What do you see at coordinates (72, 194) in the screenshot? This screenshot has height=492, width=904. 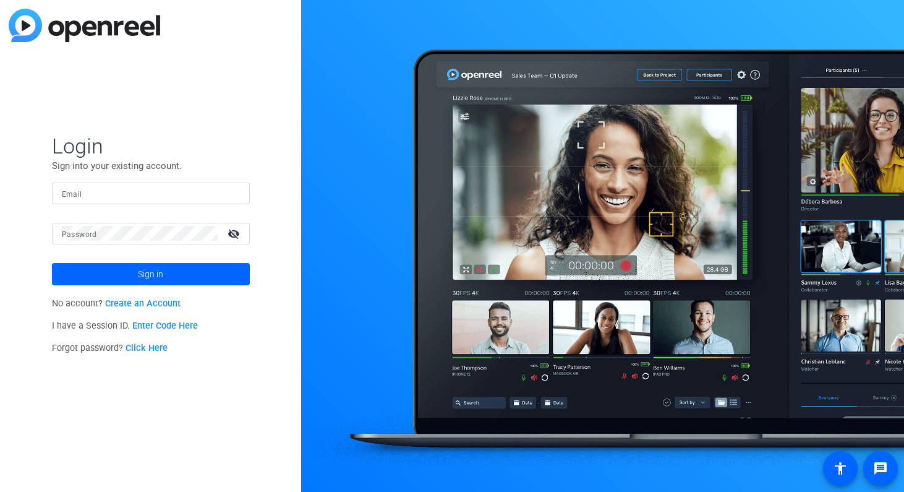 I see `mat-label: Email` at bounding box center [72, 194].